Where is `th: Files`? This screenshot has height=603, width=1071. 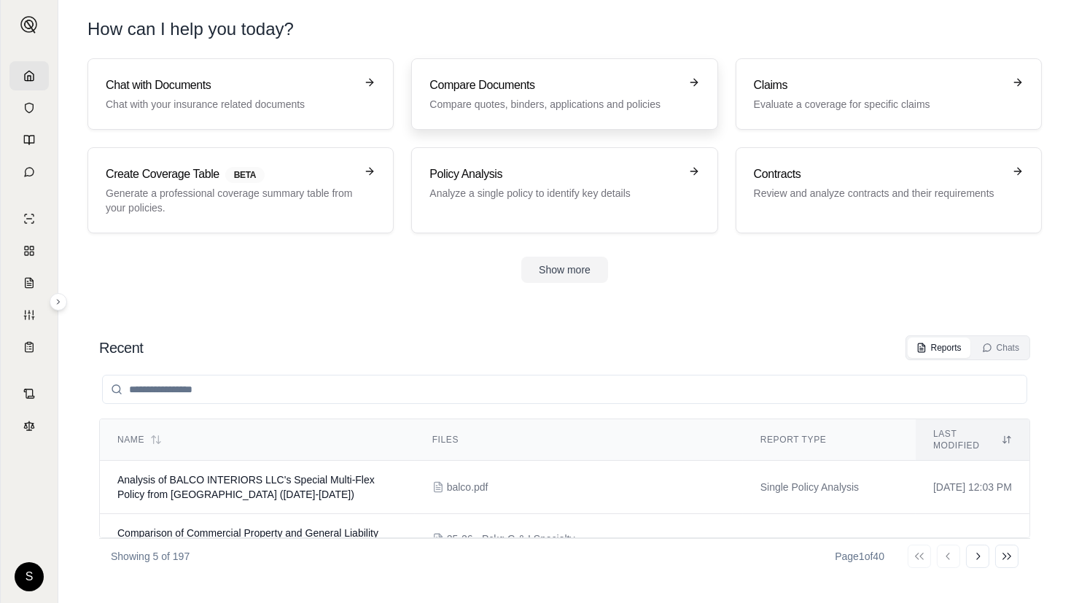
th: Files is located at coordinates (579, 440).